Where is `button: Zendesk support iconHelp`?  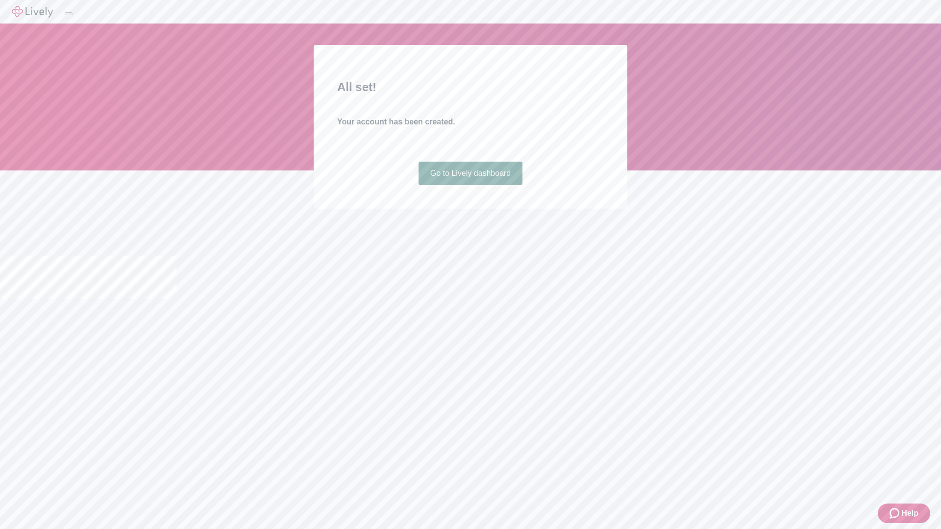 button: Zendesk support iconHelp is located at coordinates (903, 513).